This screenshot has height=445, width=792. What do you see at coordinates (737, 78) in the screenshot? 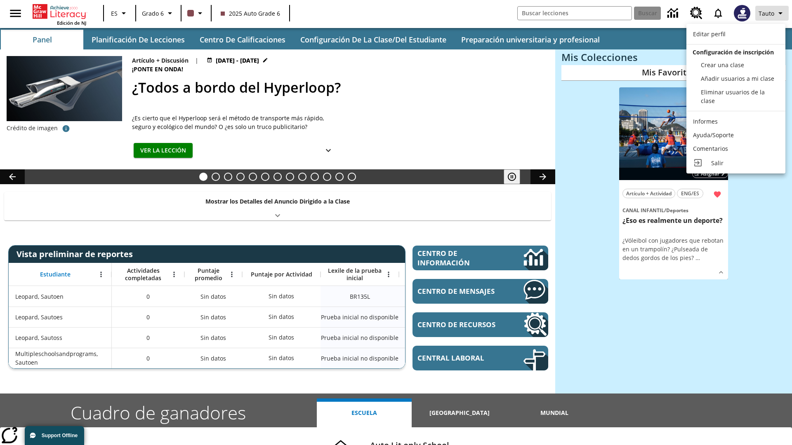
I see `span: Añadir usuarios a mi clase` at bounding box center [737, 78].